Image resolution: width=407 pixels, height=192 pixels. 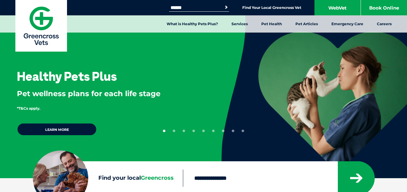 I want to click on a: Emergency Care, so click(x=348, y=24).